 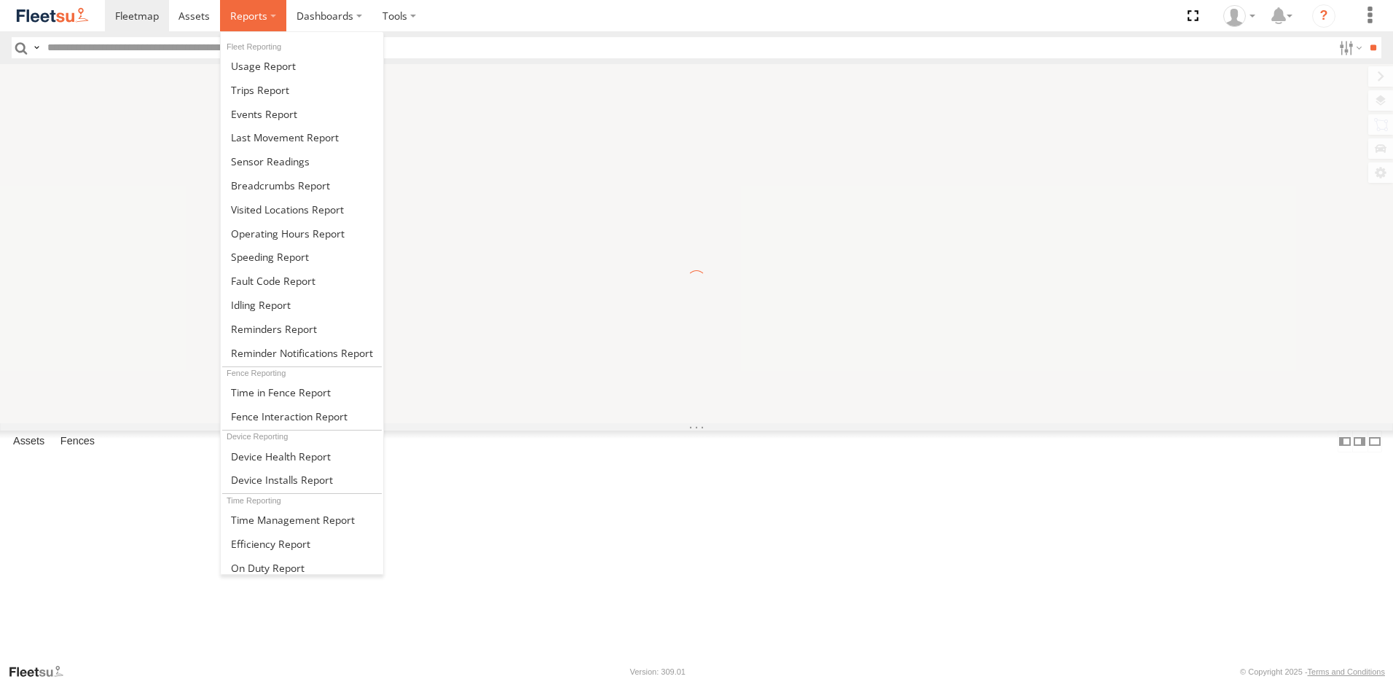 I want to click on div: Version: 309.01, so click(x=658, y=672).